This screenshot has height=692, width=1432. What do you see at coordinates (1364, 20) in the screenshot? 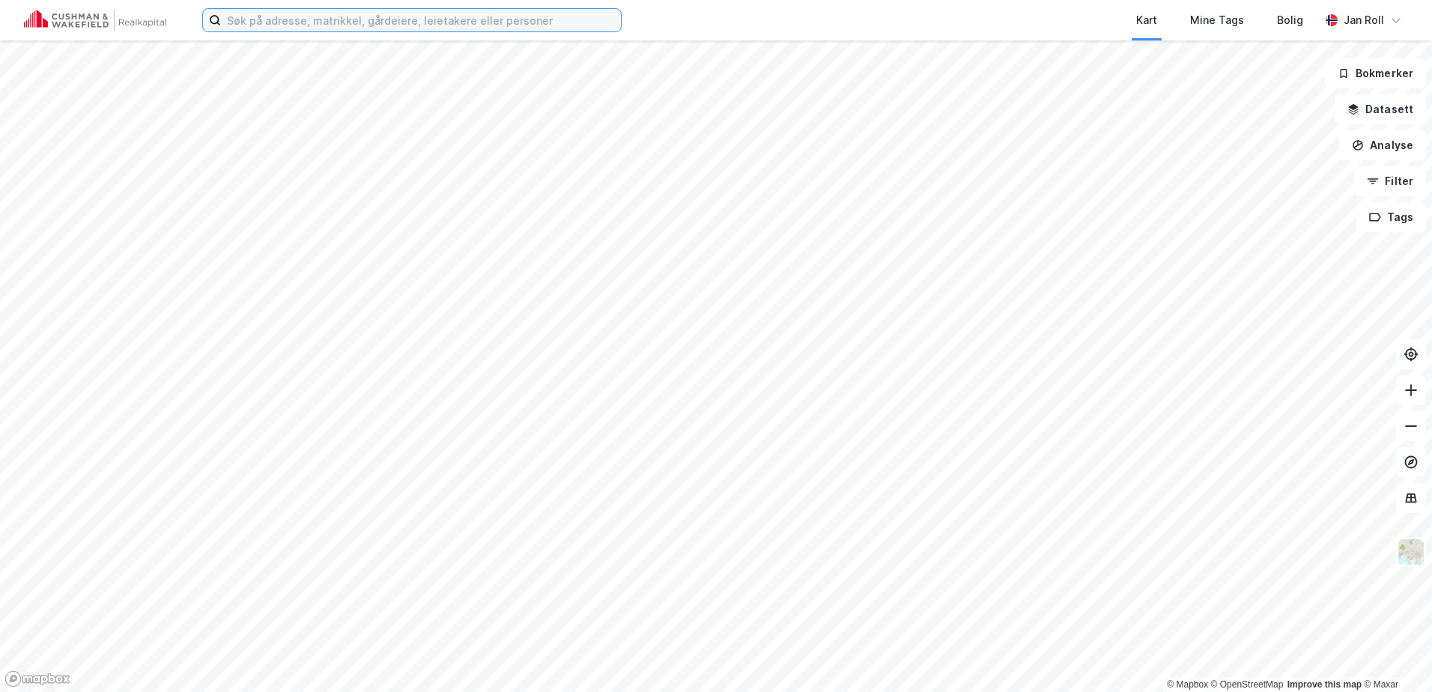
I see `div: Jan Roll` at bounding box center [1364, 20].